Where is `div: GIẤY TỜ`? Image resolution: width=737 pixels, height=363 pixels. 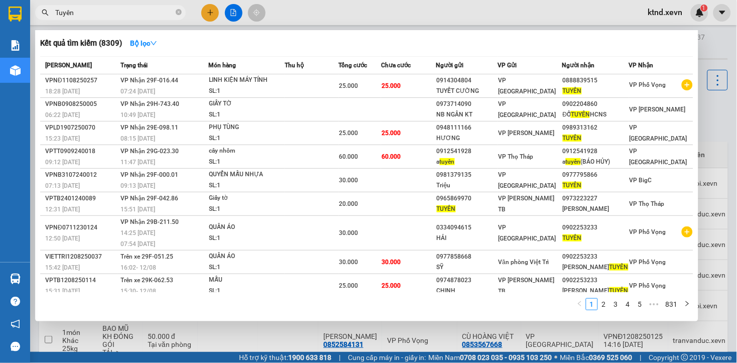
div: GIẤY TỜ is located at coordinates (246, 104).